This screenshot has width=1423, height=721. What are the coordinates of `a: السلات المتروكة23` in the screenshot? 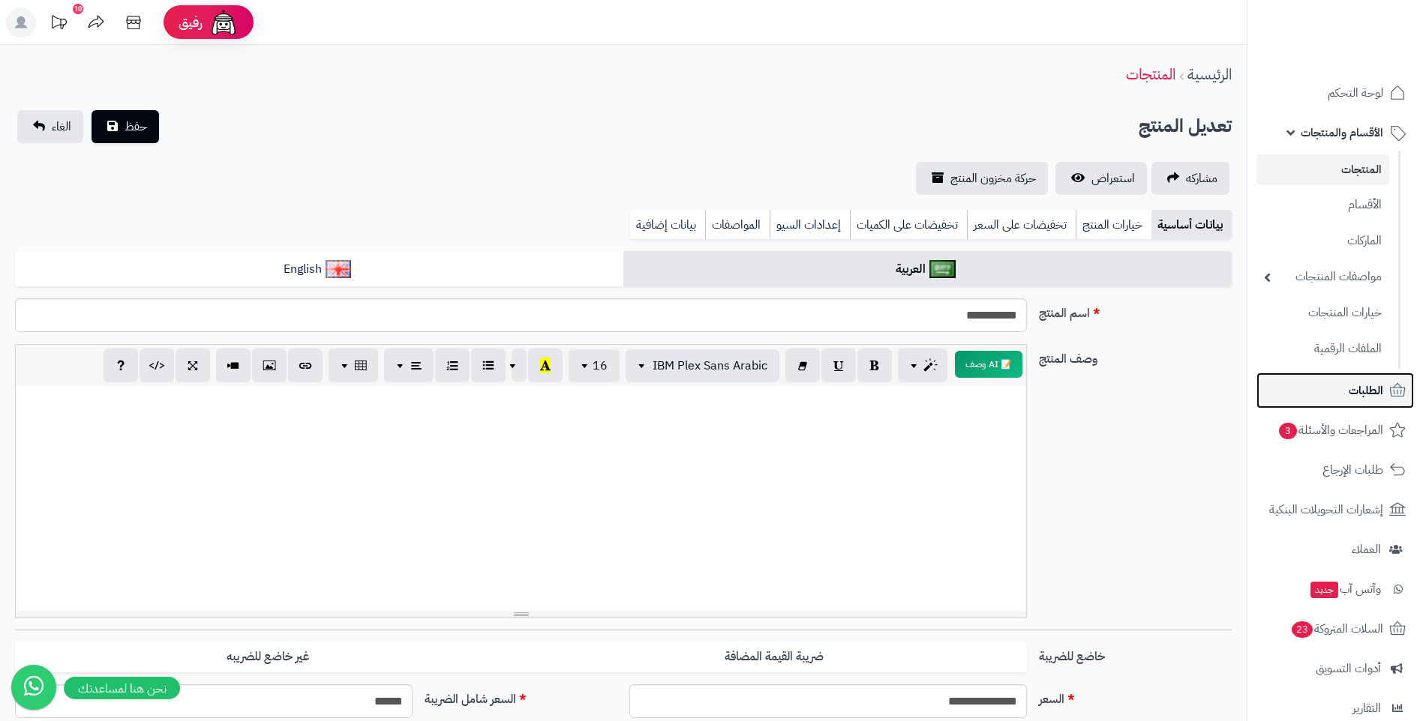 It's located at (1335, 629).